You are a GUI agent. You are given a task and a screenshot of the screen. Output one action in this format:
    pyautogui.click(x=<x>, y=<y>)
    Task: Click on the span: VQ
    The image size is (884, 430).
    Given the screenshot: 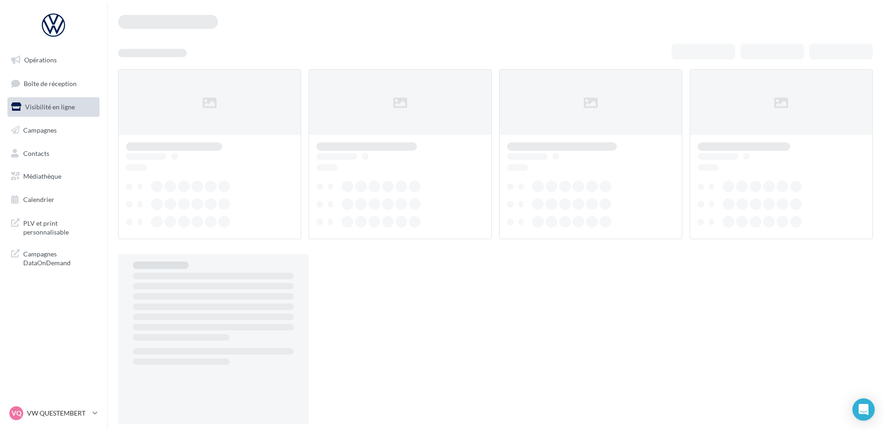 What is the action you would take?
    pyautogui.click(x=16, y=413)
    